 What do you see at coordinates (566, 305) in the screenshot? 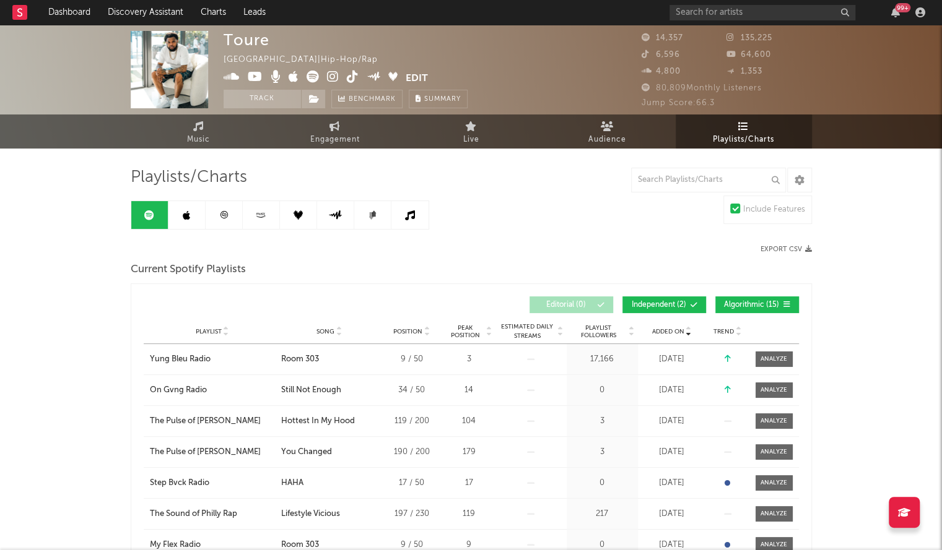
I see `span: Editorial ( 0 )` at bounding box center [566, 305].